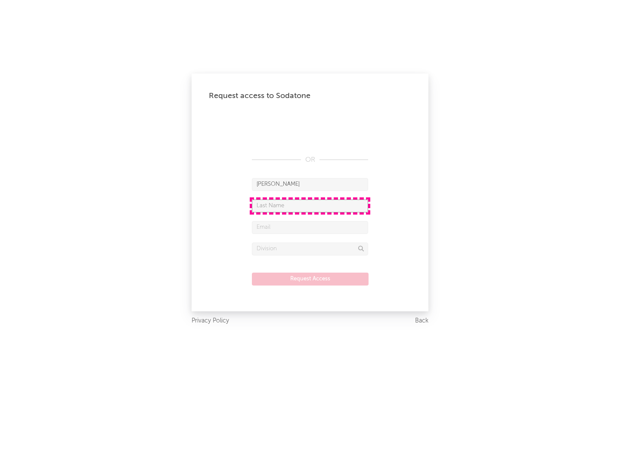  I want to click on input: Email, so click(310, 228).